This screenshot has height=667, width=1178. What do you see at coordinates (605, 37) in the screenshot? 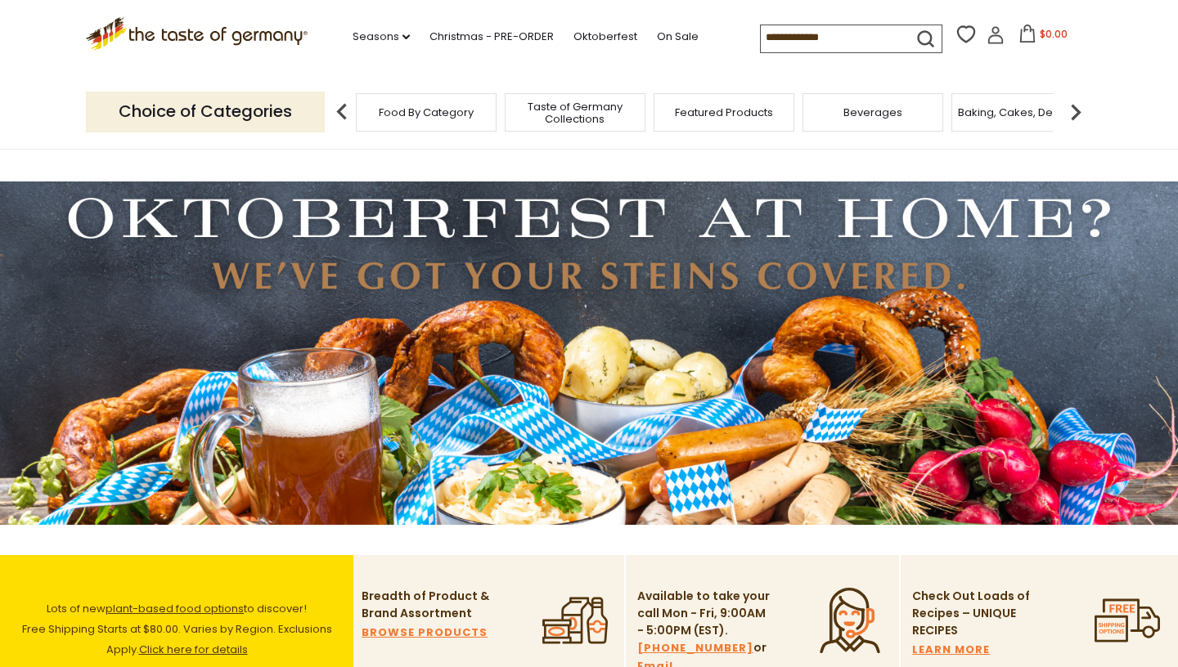
I see `a: Oktoberfest` at bounding box center [605, 37].